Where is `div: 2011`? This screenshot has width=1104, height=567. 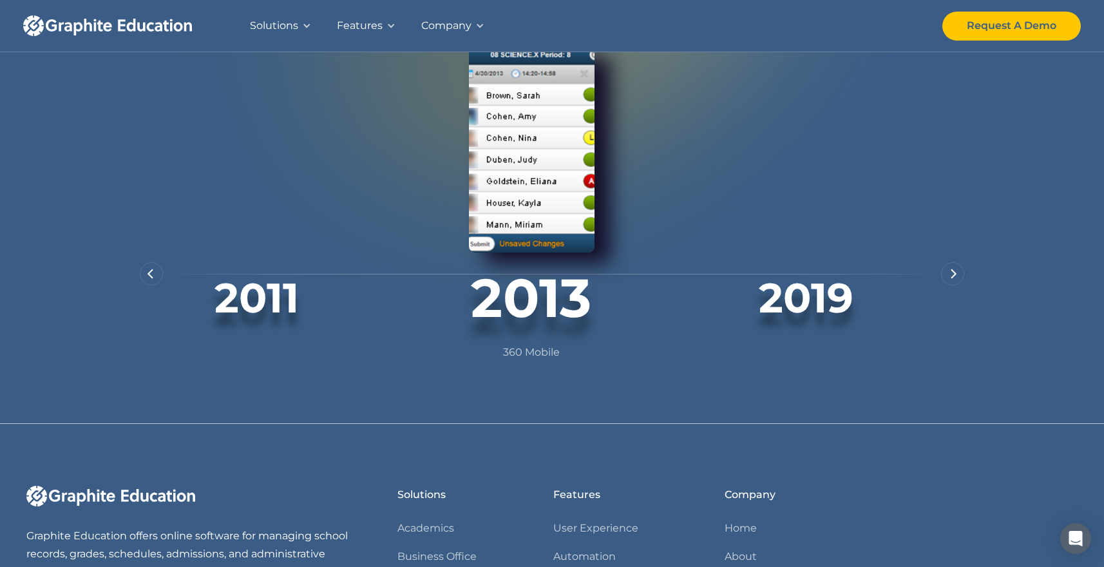
div: 2011 is located at coordinates (256, 297).